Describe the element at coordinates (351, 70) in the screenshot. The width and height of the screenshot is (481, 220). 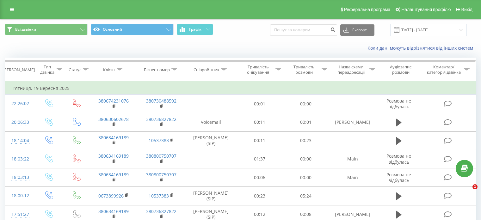
I see `div: Назва схеми переадресації` at that location.